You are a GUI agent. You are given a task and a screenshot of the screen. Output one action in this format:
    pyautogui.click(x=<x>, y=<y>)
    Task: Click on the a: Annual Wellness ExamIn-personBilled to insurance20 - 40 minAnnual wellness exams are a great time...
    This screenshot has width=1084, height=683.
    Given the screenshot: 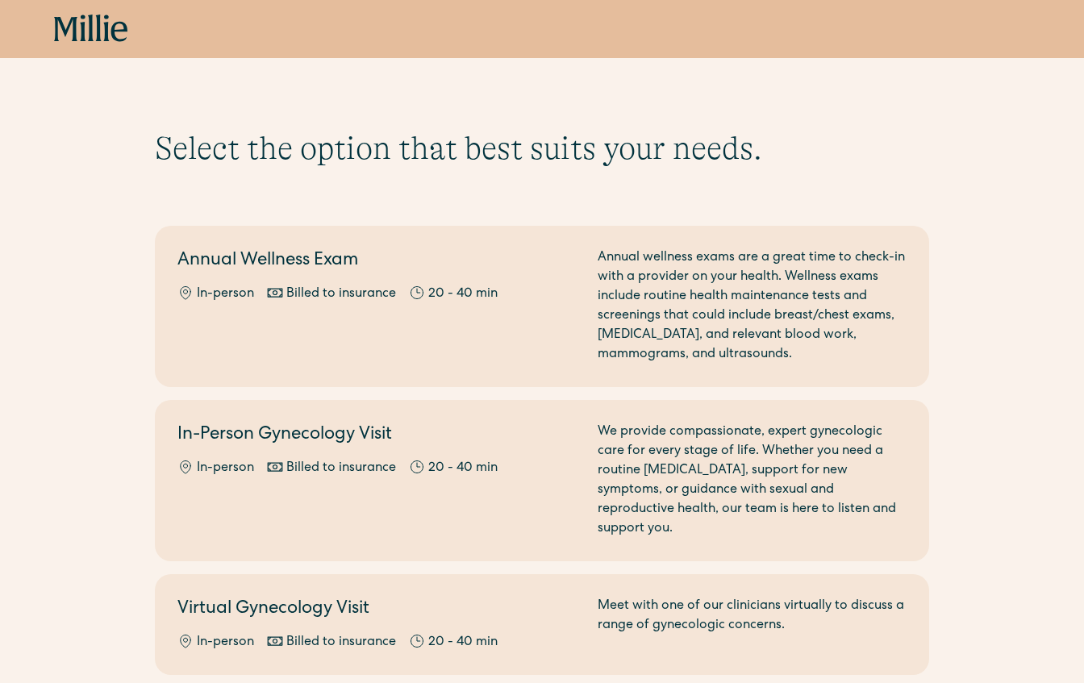 What is the action you would take?
    pyautogui.click(x=542, y=306)
    